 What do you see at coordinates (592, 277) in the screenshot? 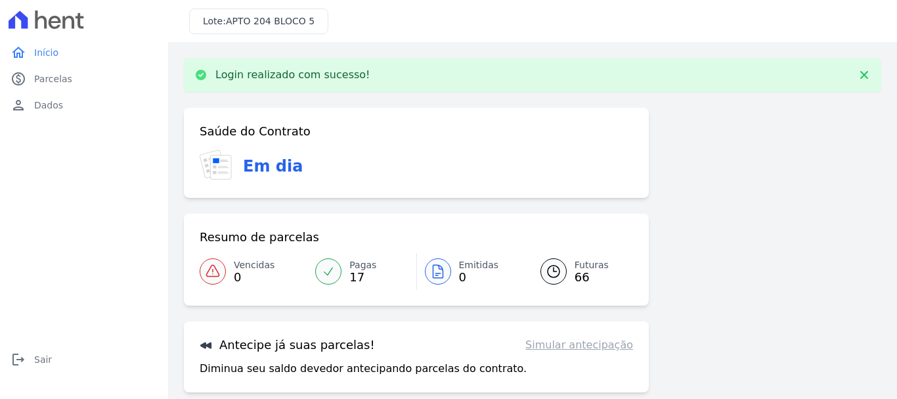
I see `span: 66` at bounding box center [592, 277].